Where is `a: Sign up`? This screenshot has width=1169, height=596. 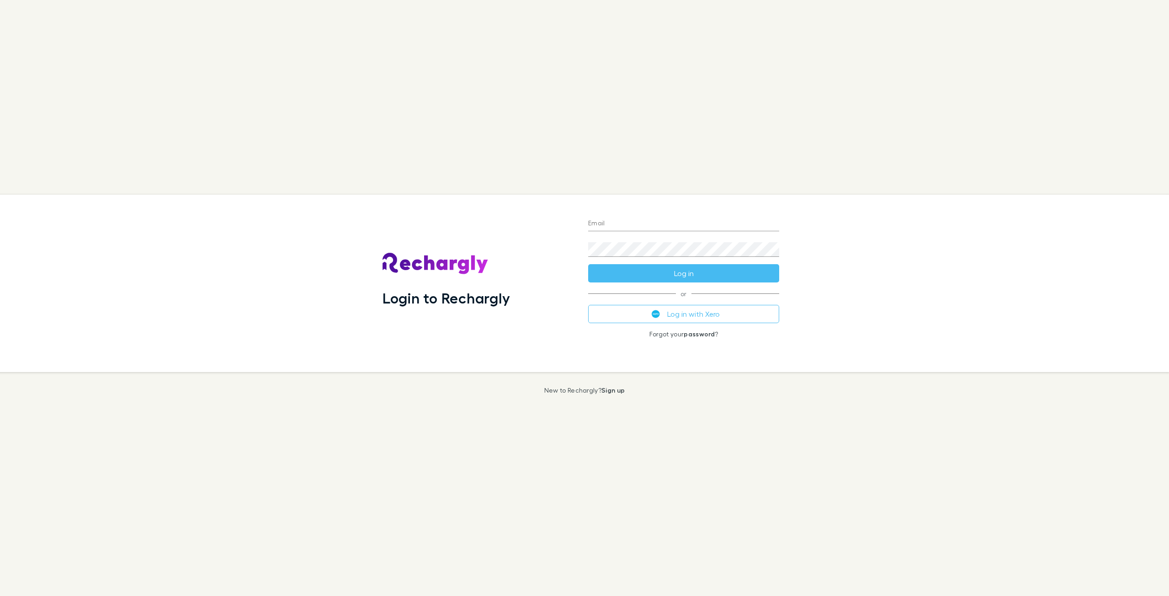 a: Sign up is located at coordinates (613, 390).